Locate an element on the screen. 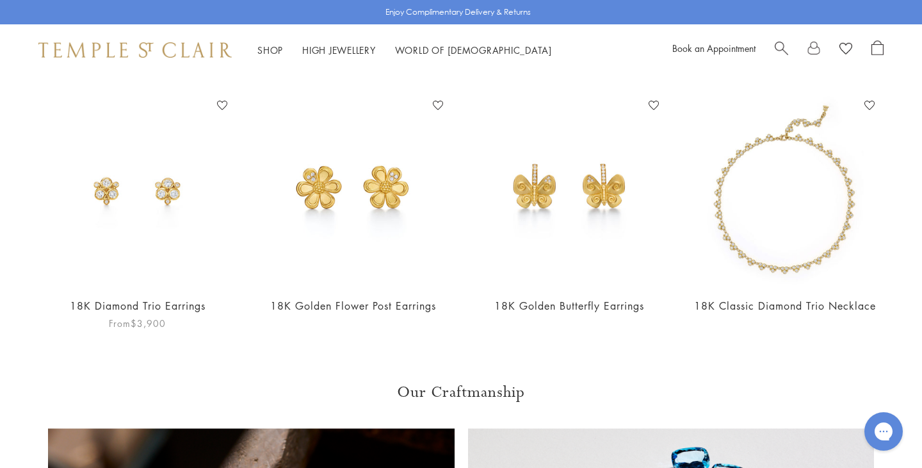 The image size is (922, 468). a: ShopShop is located at coordinates (270, 50).